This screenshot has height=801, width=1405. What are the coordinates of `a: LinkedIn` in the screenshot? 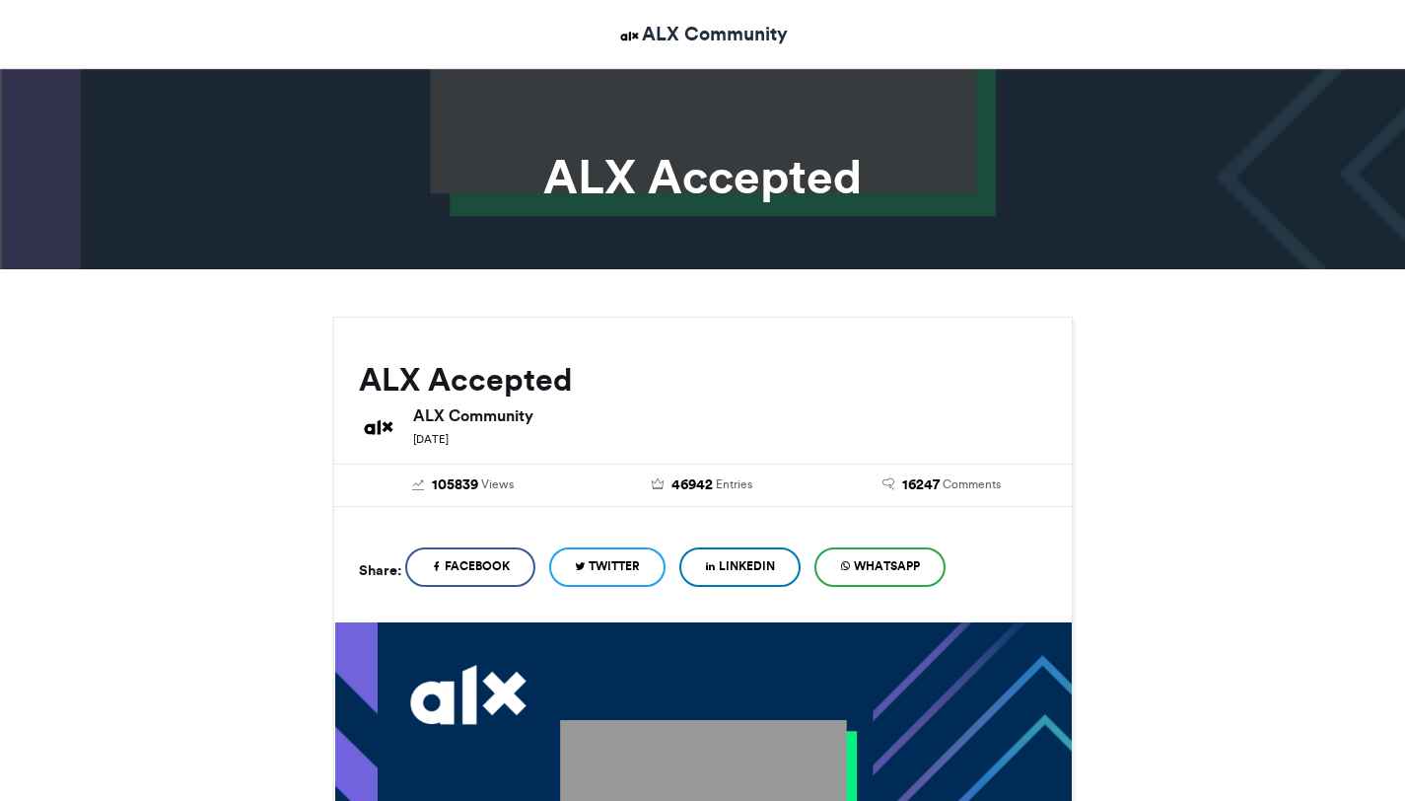 It's located at (740, 567).